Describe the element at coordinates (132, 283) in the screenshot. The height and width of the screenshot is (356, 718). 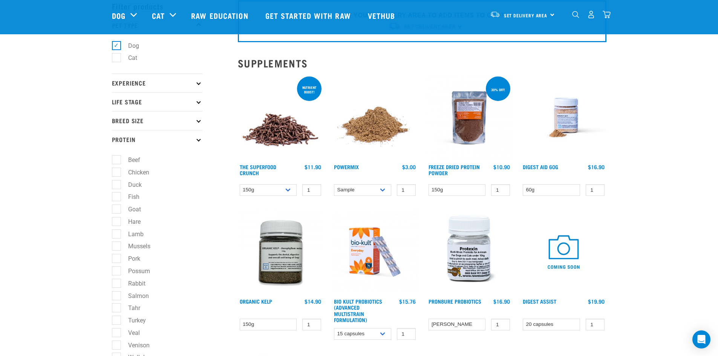
I see `label: Rabbit` at that location.